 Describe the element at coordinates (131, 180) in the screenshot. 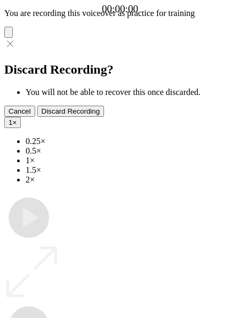

I see `li: 2×` at that location.